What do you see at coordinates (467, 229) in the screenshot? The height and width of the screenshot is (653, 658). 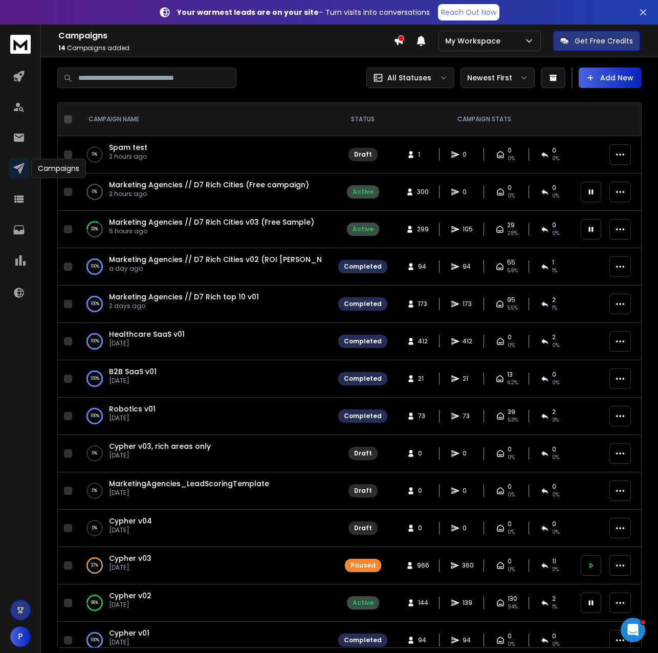 I see `span: 105` at bounding box center [467, 229].